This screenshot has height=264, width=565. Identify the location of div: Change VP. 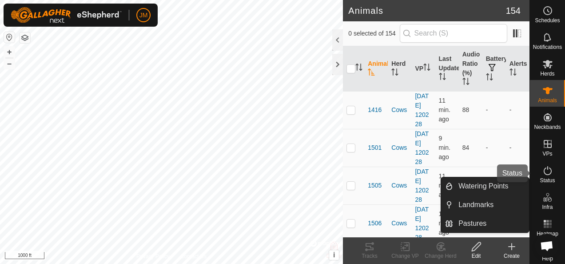
(405, 256).